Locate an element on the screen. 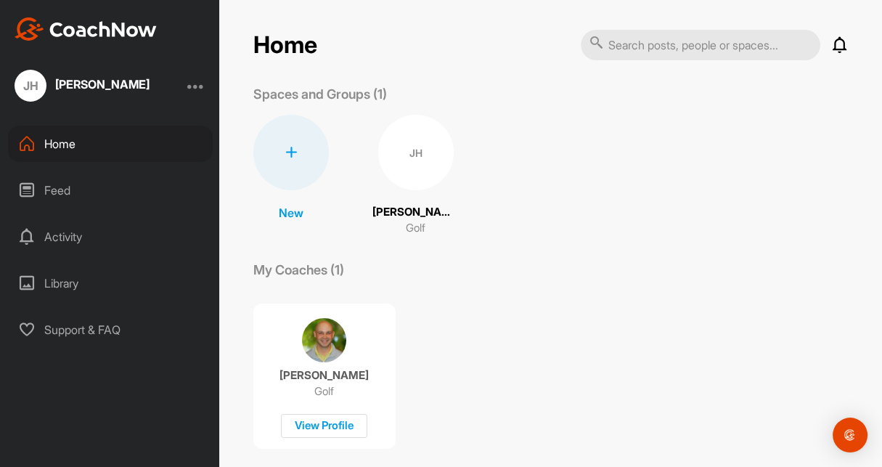 The height and width of the screenshot is (467, 882). div: Home is located at coordinates (110, 144).